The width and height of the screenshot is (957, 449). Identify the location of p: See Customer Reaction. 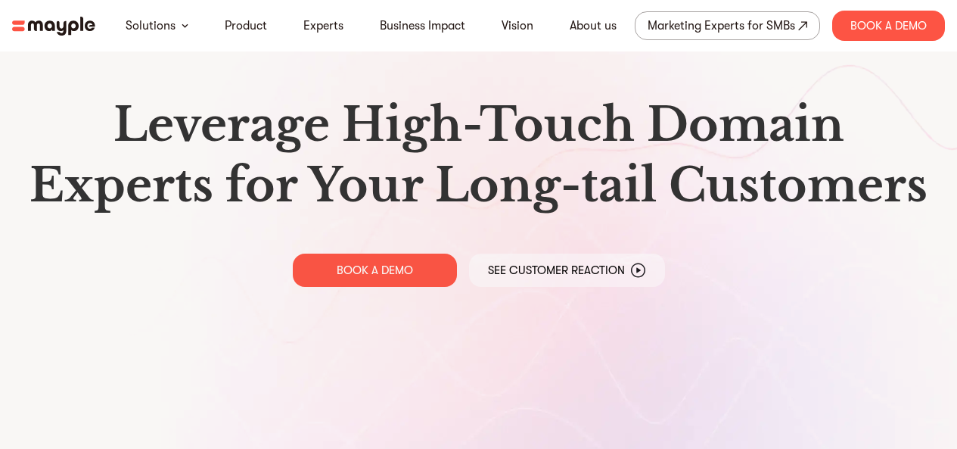
(556, 270).